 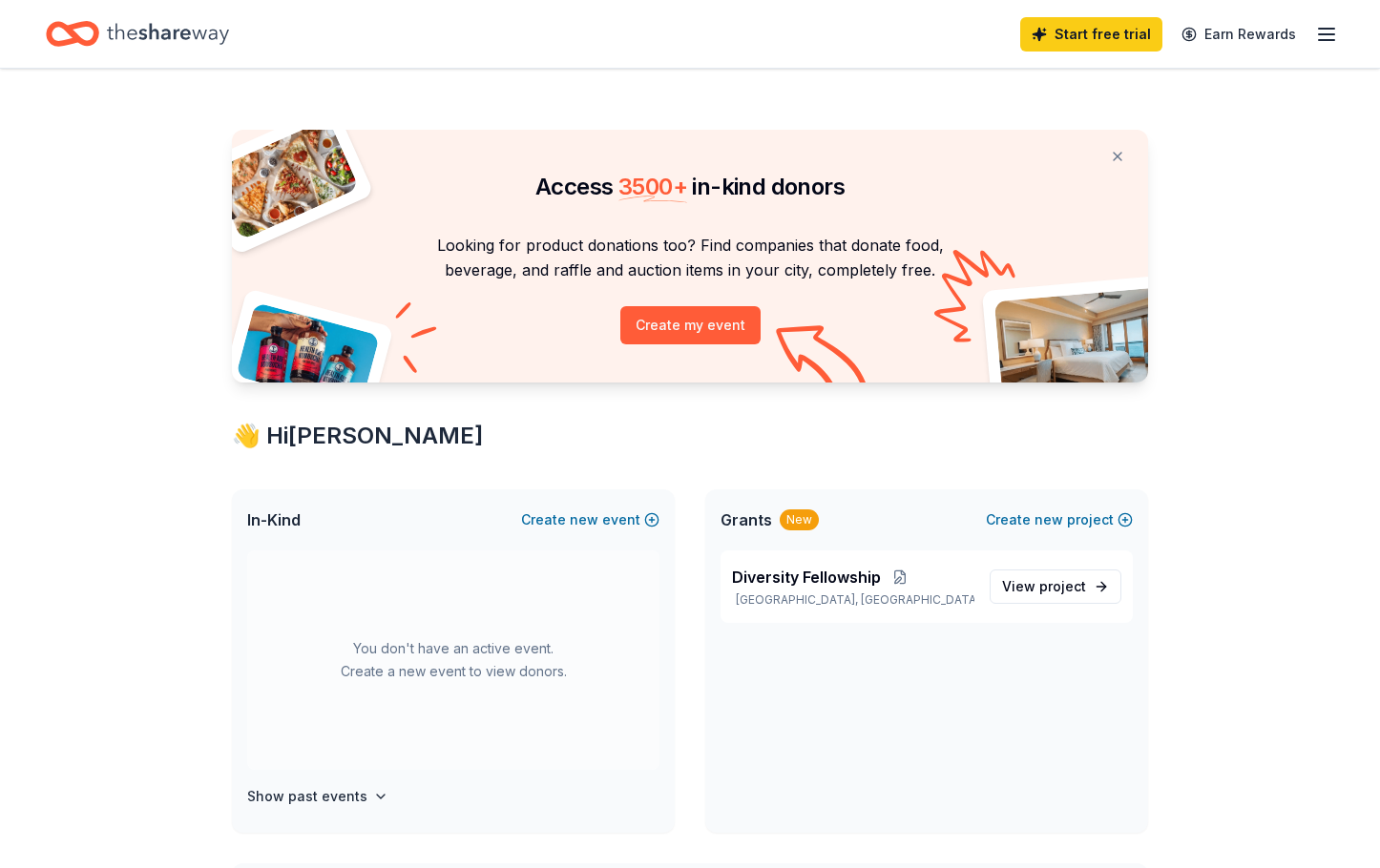 What do you see at coordinates (307, 796) in the screenshot?
I see `h4: Show past events` at bounding box center [307, 796].